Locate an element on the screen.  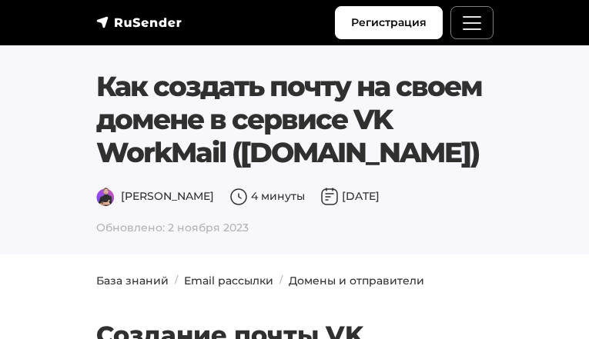
nav: breadcrumb is located at coordinates (295, 281).